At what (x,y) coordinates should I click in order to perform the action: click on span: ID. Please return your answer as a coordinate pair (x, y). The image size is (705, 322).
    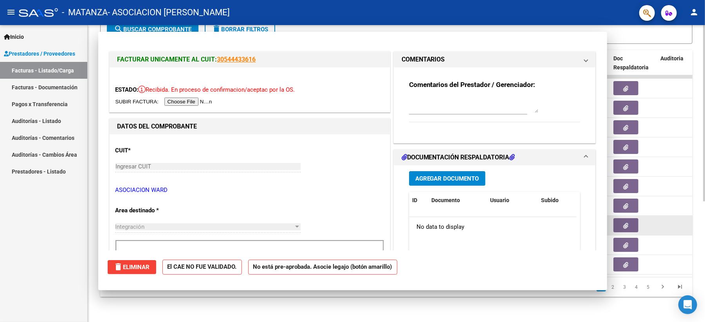
    Looking at the image, I should click on (415, 200).